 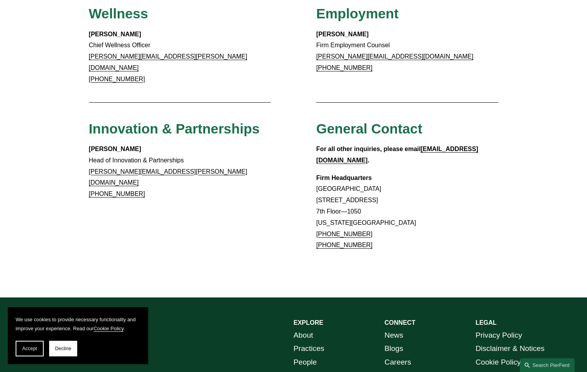 What do you see at coordinates (408, 51) in the screenshot?
I see `p: Firm Employment Counsel` at bounding box center [408, 51].